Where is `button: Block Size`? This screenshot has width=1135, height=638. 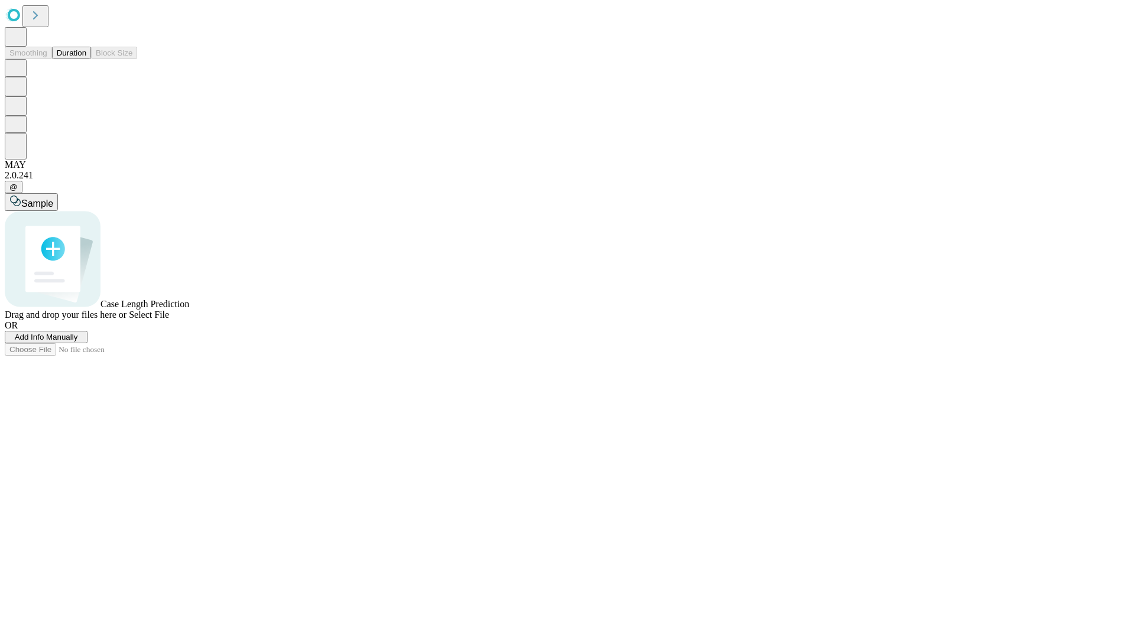 button: Block Size is located at coordinates (114, 53).